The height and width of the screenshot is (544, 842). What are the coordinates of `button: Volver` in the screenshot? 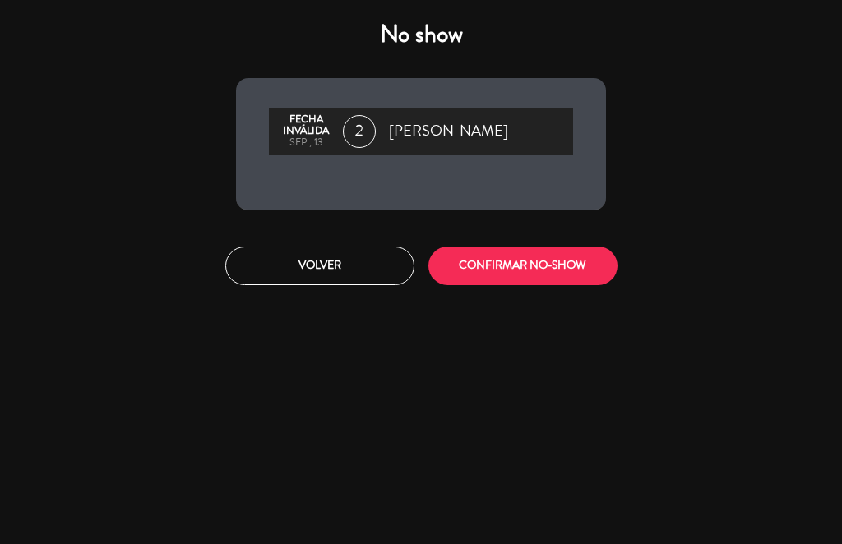 It's located at (320, 266).